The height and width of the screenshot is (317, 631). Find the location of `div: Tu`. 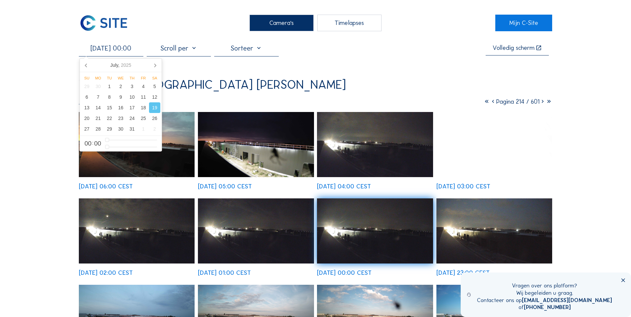

div: Tu is located at coordinates (109, 78).